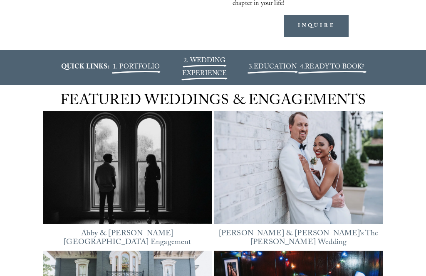 The width and height of the screenshot is (426, 276). I want to click on span: 1. PORTFOLIO, so click(136, 67).